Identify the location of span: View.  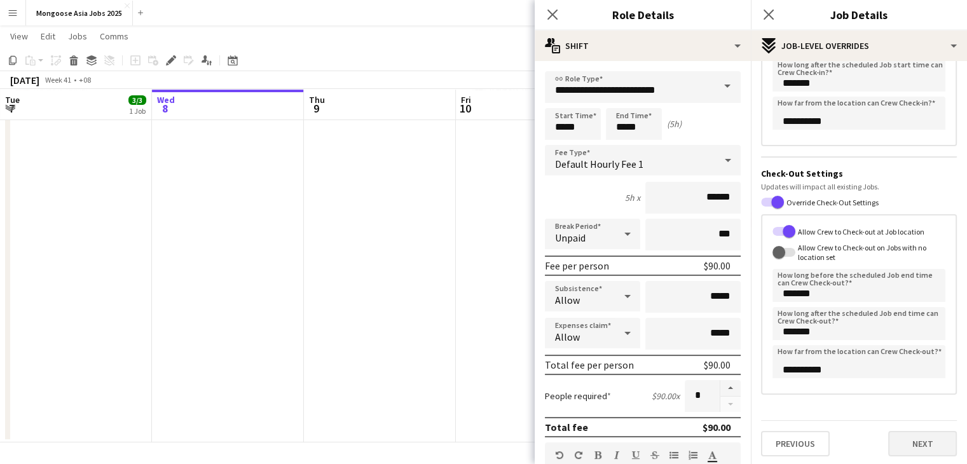
(19, 36).